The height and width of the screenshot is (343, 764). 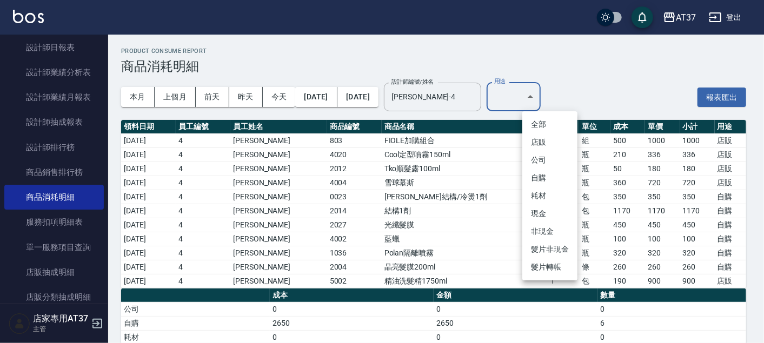 What do you see at coordinates (550, 231) in the screenshot?
I see `li: 非現金` at bounding box center [550, 231].